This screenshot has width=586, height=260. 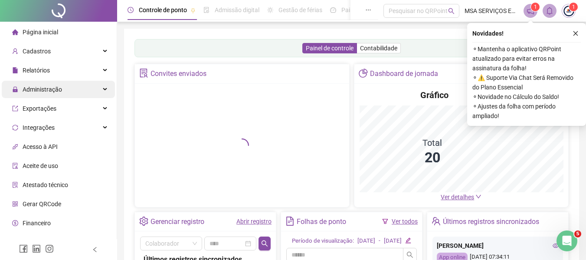 What do you see at coordinates (491, 11) in the screenshot?
I see `span: MSA SERVIÇOS ENGENHARIA LTDA` at bounding box center [491, 11].